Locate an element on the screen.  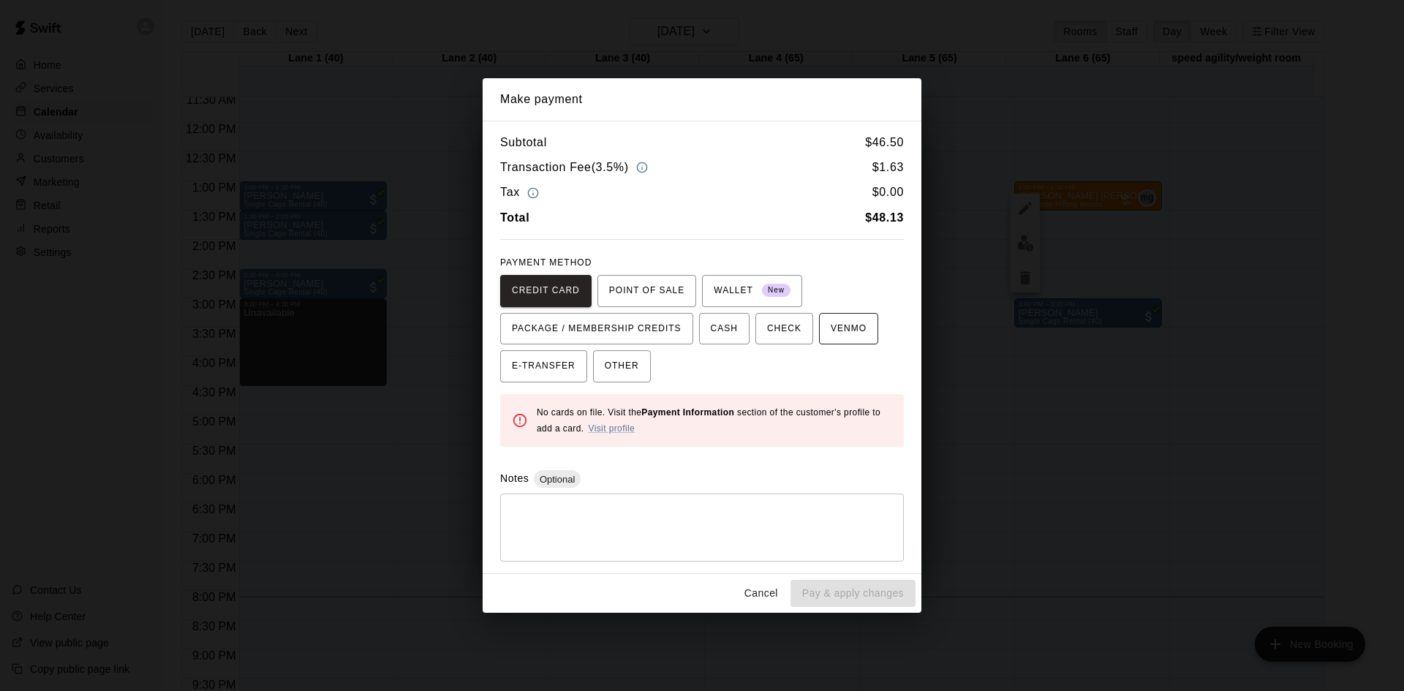
h6: Subtotal is located at coordinates (523, 143).